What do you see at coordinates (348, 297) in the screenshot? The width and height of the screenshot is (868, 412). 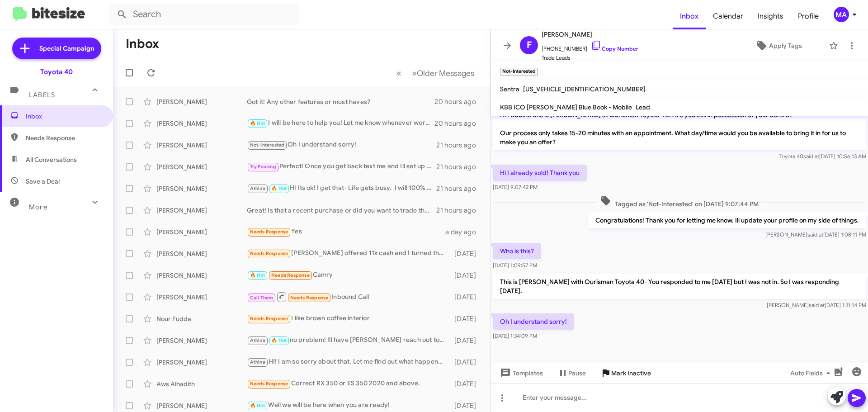 I see `div: Inbound Call` at bounding box center [348, 297].